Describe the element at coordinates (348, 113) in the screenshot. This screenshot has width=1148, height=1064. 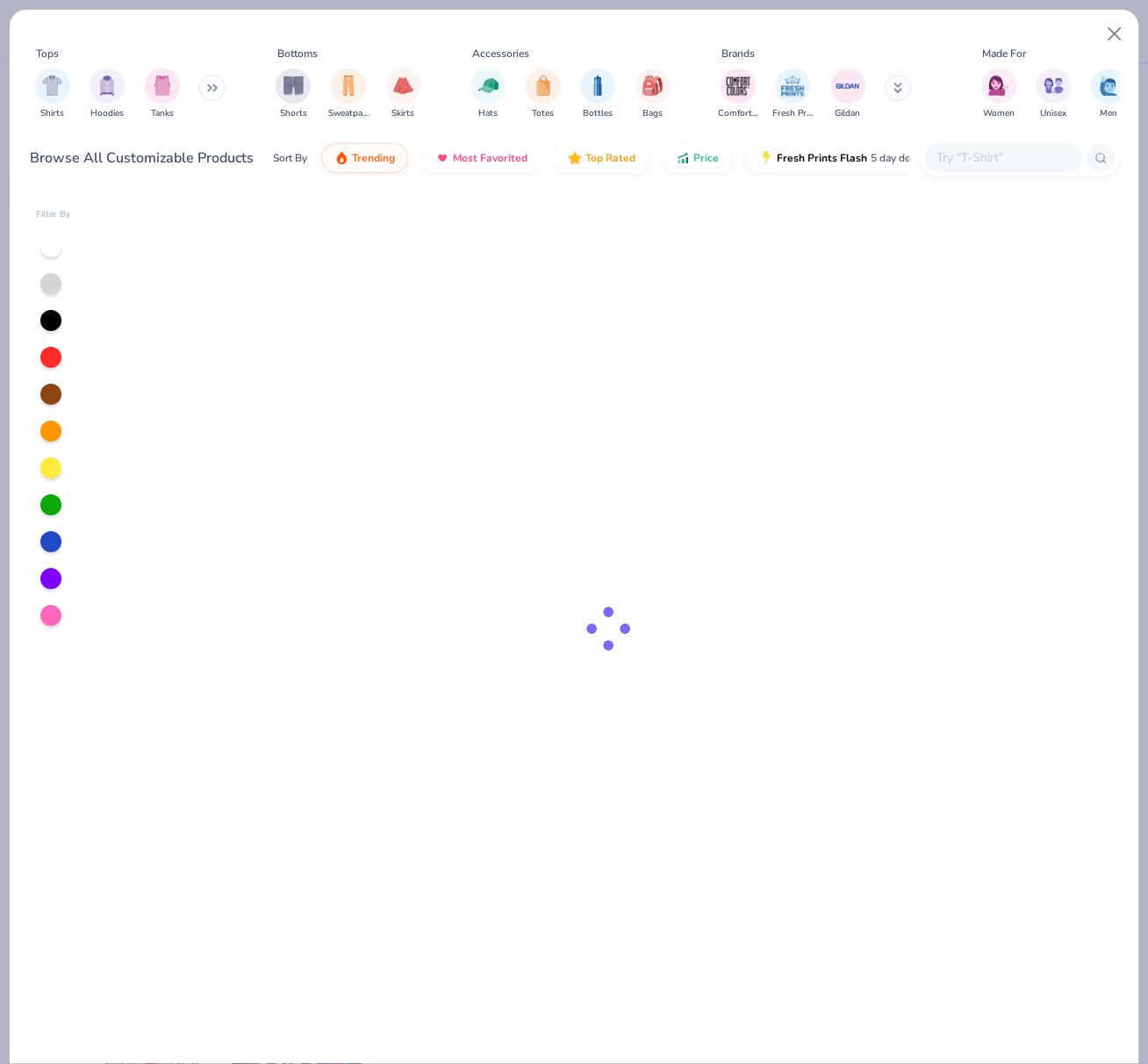
I see `span: Sweatpants` at that location.